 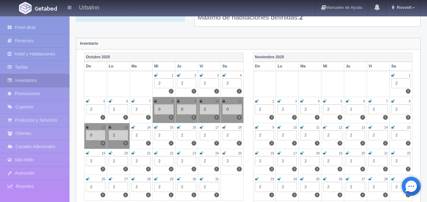 What do you see at coordinates (126, 179) in the screenshot?
I see `small: 27` at bounding box center [126, 179].